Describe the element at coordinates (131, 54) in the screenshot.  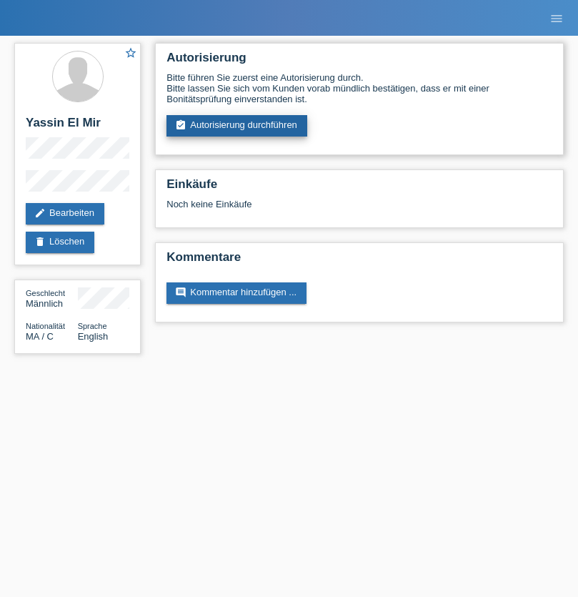
I see `a: star_border` at that location.